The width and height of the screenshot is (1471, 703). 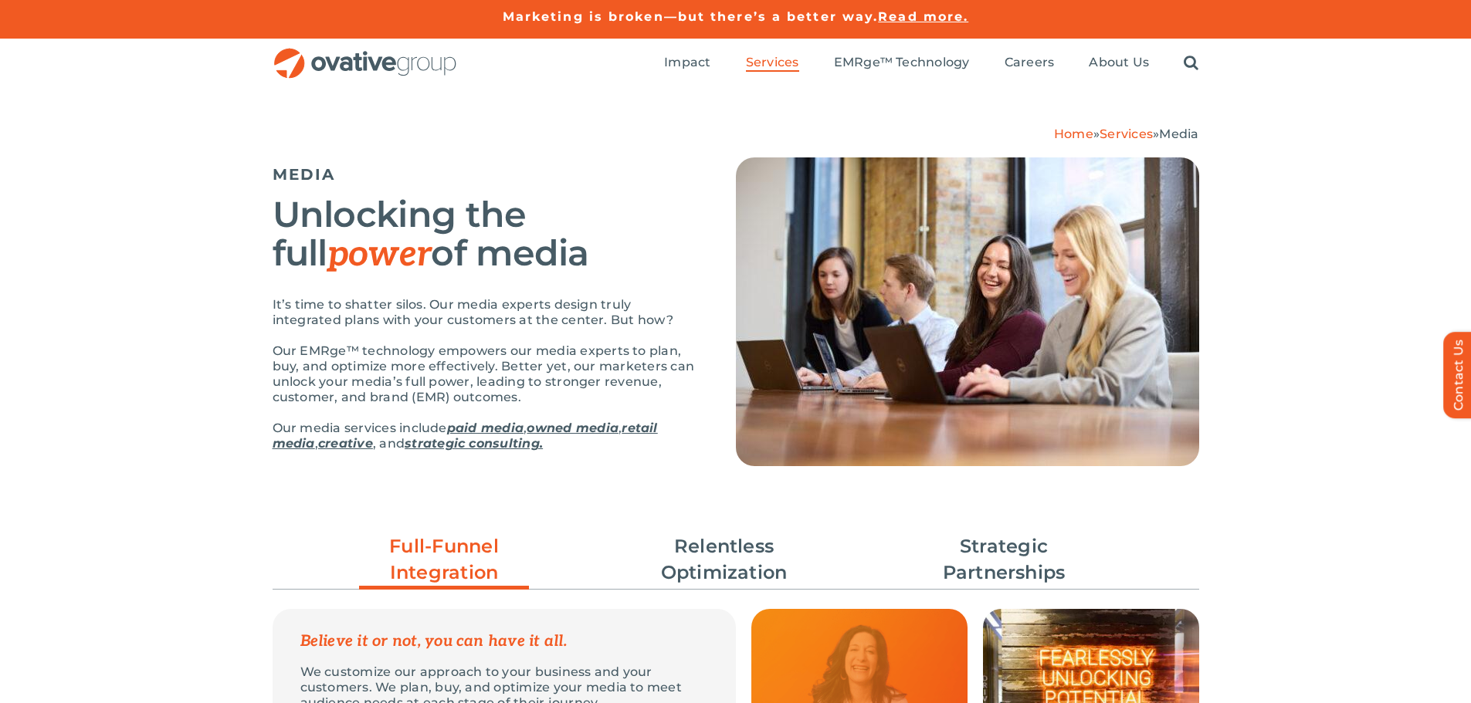 What do you see at coordinates (465, 436) in the screenshot?
I see `a: retail media` at bounding box center [465, 436].